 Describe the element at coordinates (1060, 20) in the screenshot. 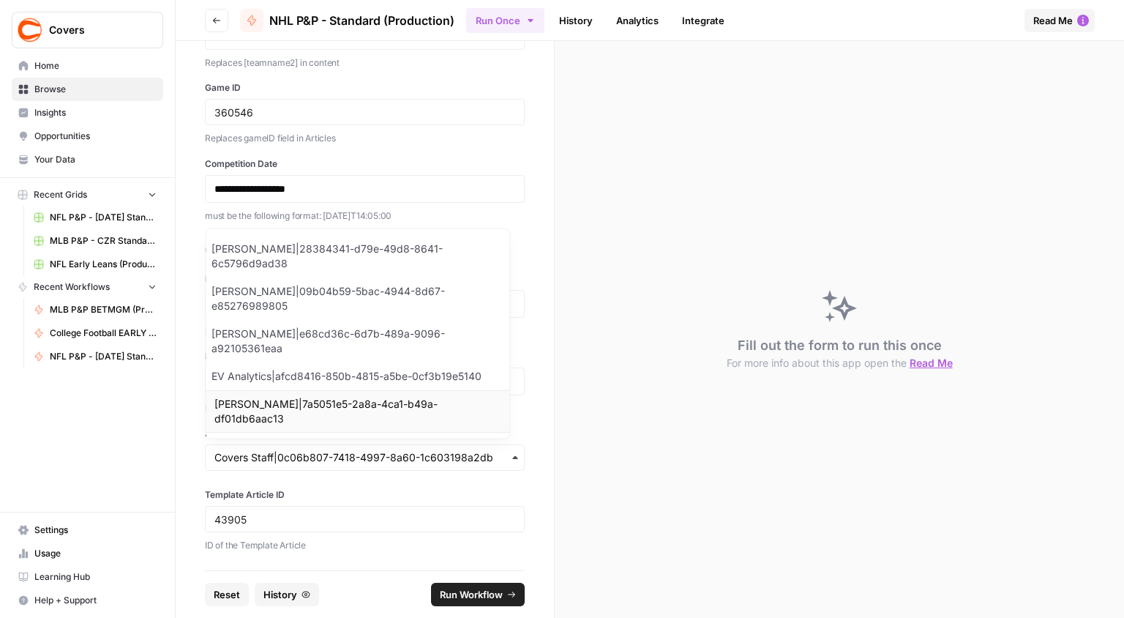

I see `button: Read Me` at that location.